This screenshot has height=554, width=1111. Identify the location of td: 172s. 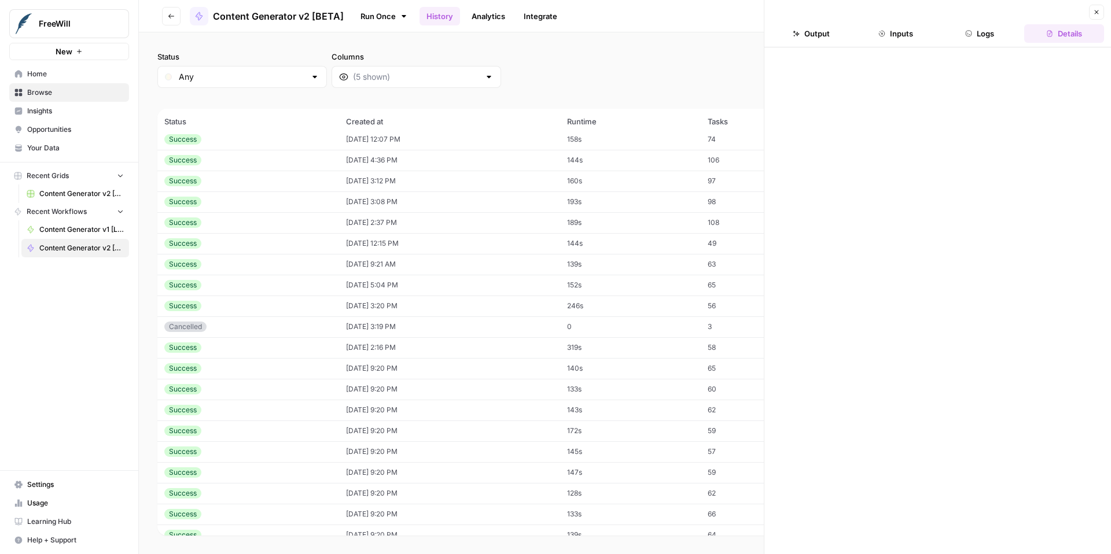
(630, 431).